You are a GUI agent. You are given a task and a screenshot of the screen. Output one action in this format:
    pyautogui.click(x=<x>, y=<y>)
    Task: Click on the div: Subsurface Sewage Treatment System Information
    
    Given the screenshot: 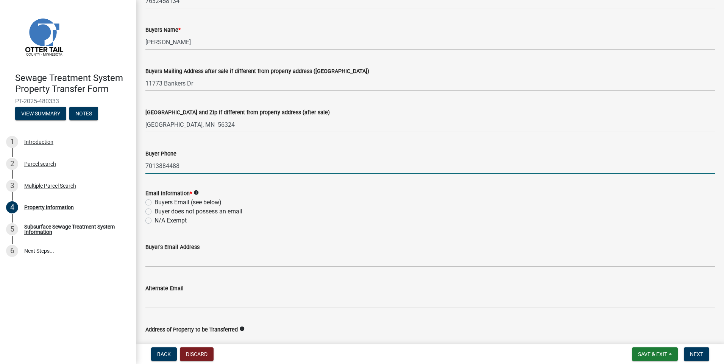 What is the action you would take?
    pyautogui.click(x=74, y=229)
    